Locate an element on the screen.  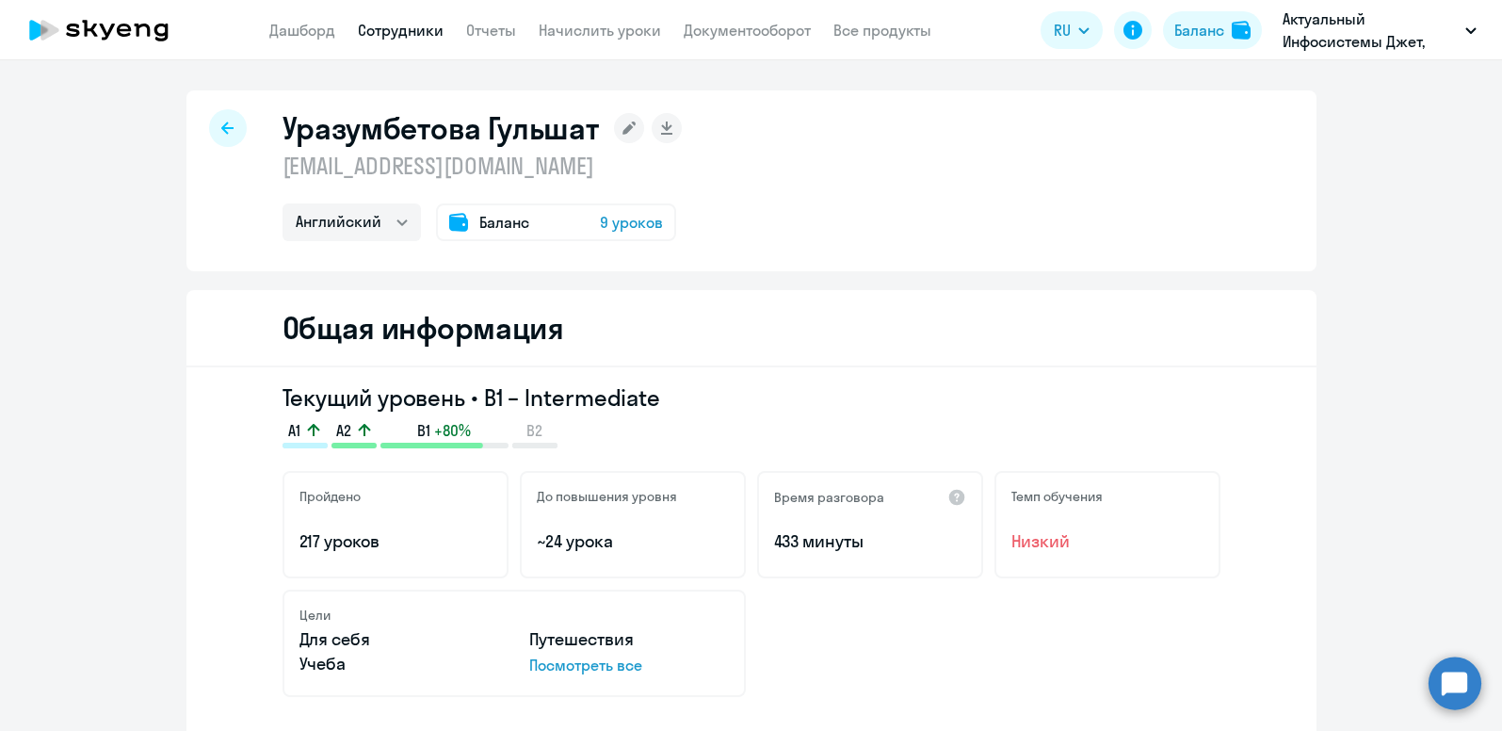
p: Путешествия is located at coordinates (629, 639).